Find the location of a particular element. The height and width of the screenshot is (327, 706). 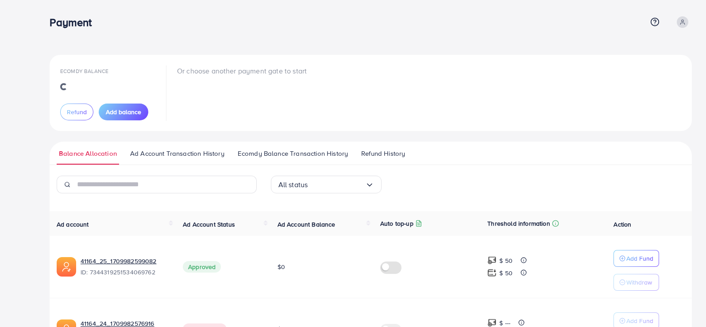

span: ID: 7344319251534069762 is located at coordinates (124, 272).